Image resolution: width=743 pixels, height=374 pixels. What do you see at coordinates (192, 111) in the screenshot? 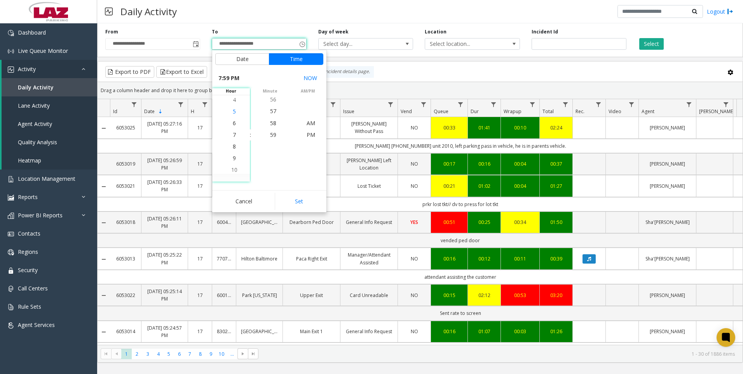
I see `span: H` at bounding box center [192, 111].